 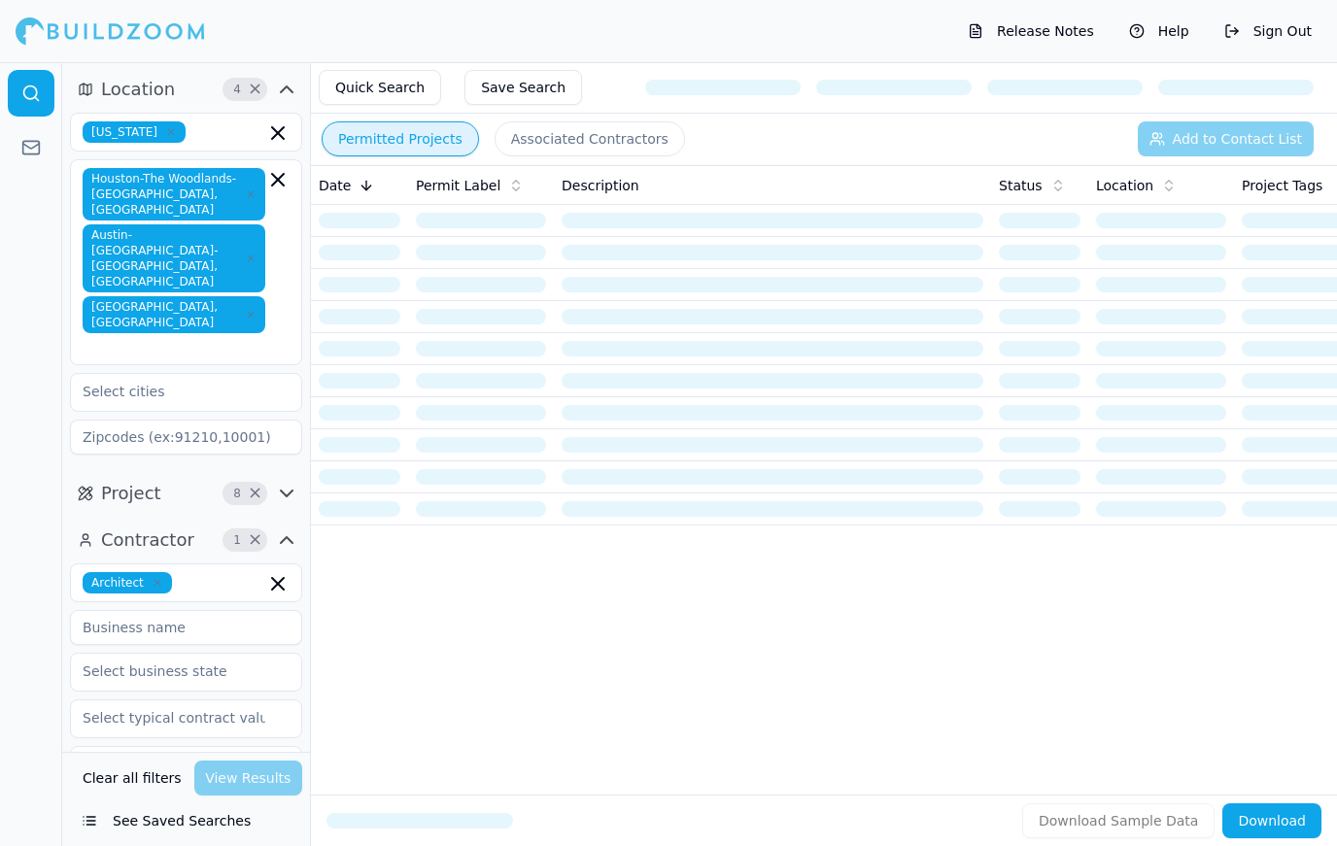 I want to click on span: Project Tags, so click(x=1282, y=186).